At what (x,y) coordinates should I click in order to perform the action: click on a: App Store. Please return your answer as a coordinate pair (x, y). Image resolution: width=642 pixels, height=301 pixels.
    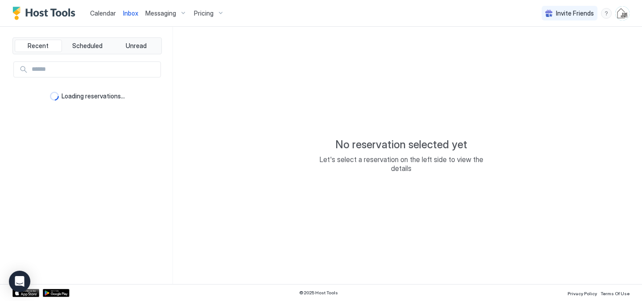
    Looking at the image, I should click on (26, 293).